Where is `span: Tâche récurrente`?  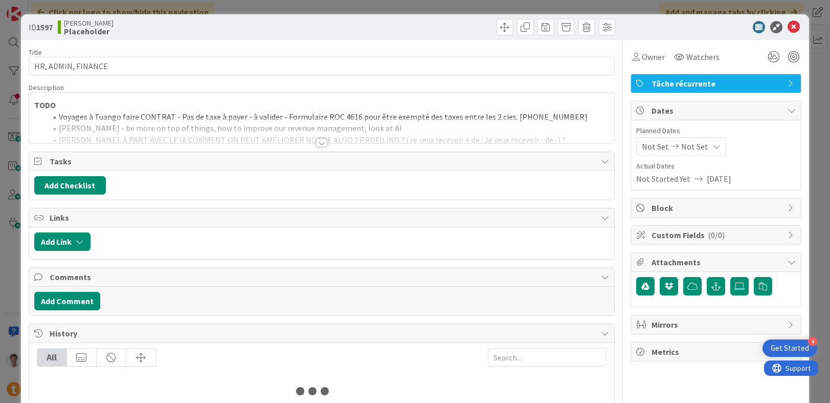
span: Tâche récurrente is located at coordinates (717, 83).